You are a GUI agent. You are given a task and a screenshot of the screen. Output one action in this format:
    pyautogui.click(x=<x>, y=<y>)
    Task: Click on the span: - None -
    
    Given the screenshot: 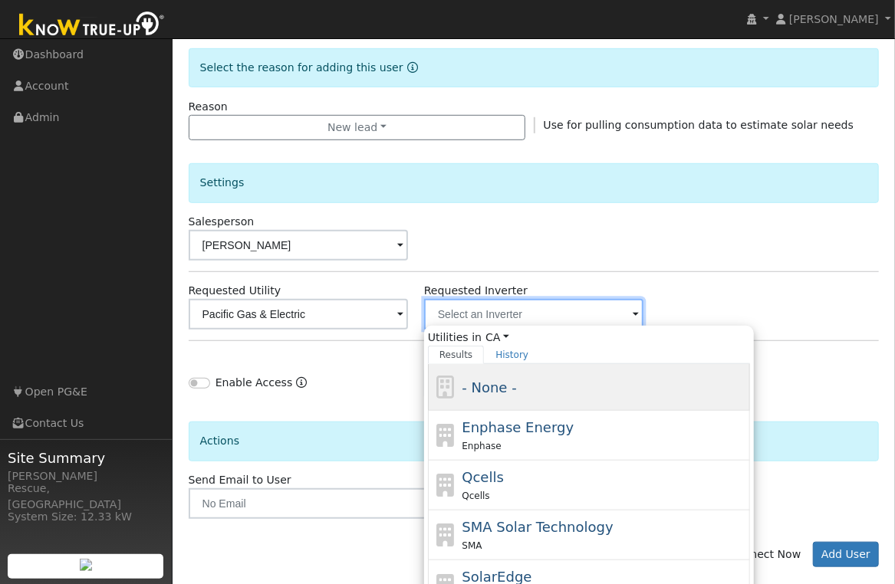 What is the action you would take?
    pyautogui.click(x=488, y=387)
    